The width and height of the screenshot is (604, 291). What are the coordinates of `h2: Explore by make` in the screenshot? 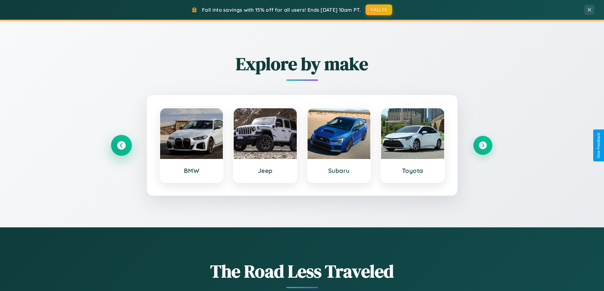 It's located at (302, 64).